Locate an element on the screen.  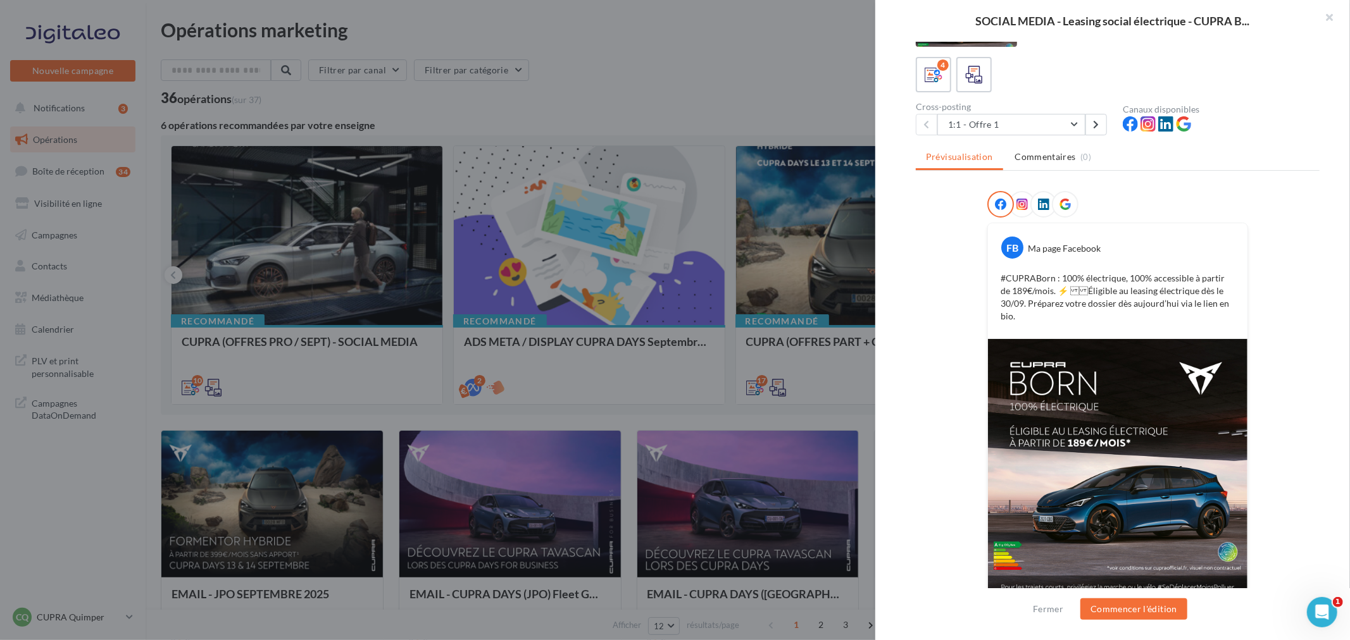
div: FB is located at coordinates (1012, 247).